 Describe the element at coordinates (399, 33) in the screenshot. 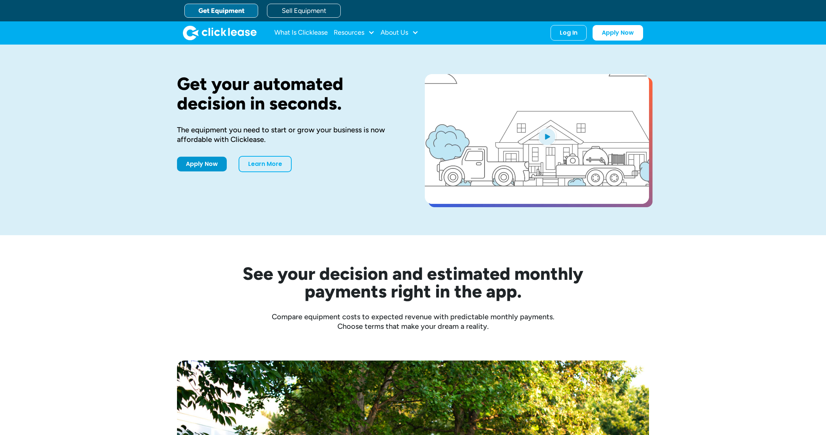

I see `div: About Us` at that location.